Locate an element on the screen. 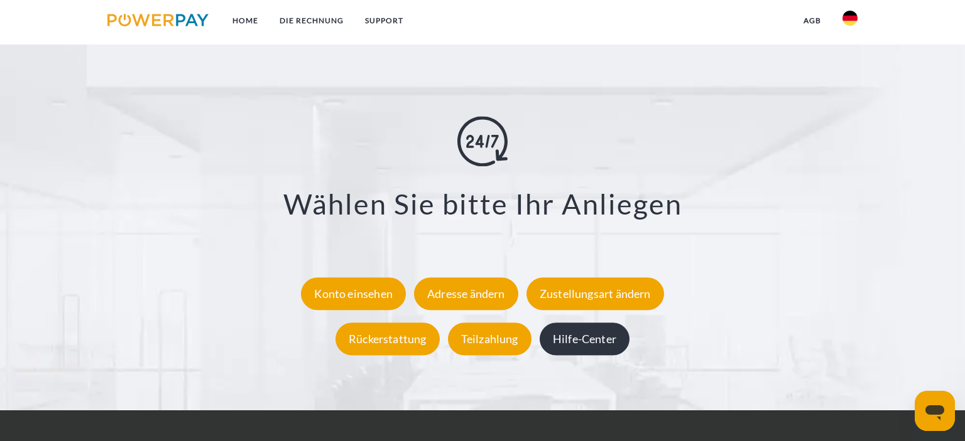 This screenshot has width=965, height=441. a: Hilfe-Center is located at coordinates (584, 339).